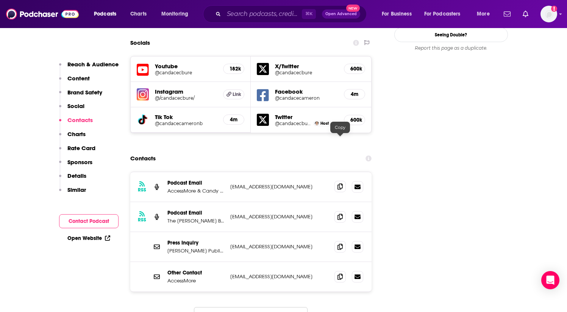 The height and width of the screenshot is (312, 567). I want to click on button: Content, so click(74, 81).